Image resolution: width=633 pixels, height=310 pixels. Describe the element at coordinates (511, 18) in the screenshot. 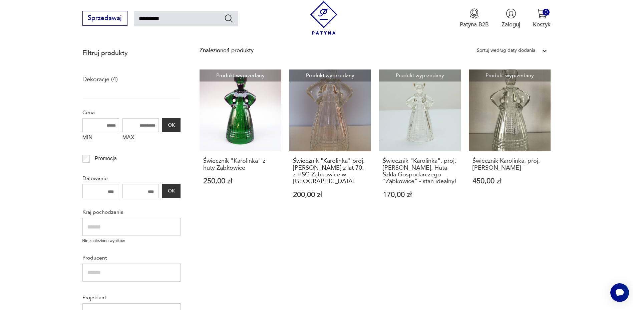

I see `button: Zaloguj` at that location.